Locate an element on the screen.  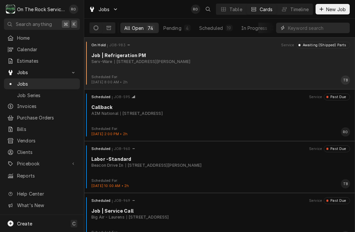
span: Invoices is located at coordinates (47, 106).